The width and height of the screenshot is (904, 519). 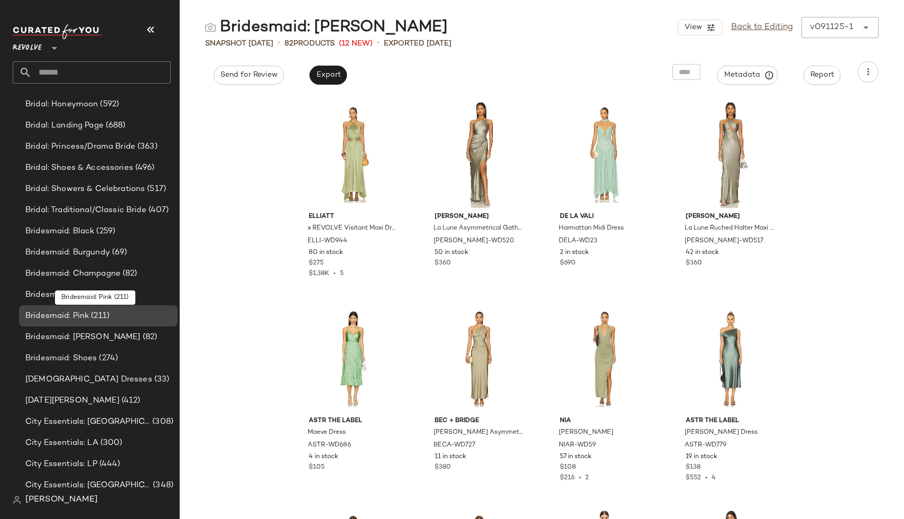 What do you see at coordinates (692, 27) in the screenshot?
I see `span: View` at bounding box center [692, 27].